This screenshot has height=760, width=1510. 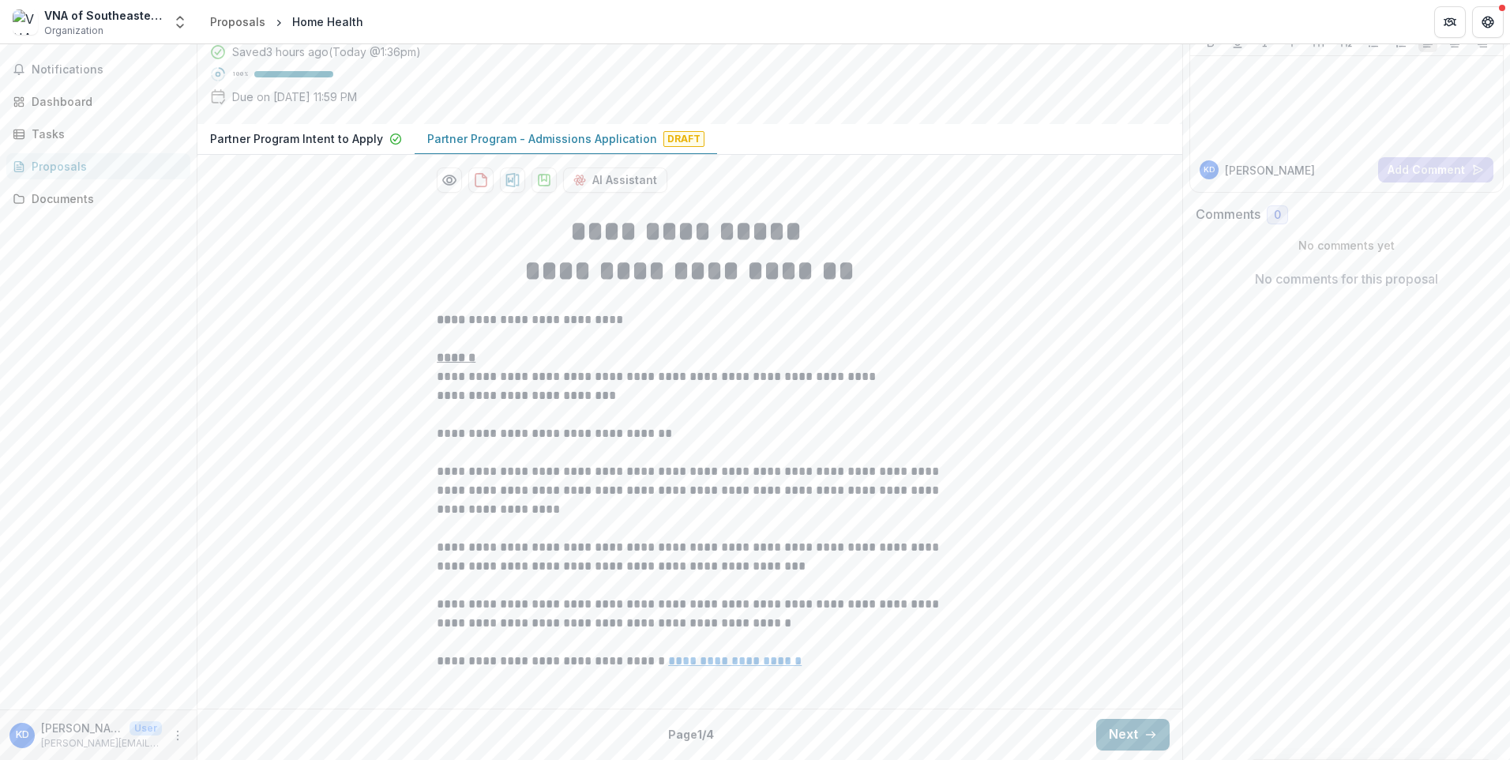 What do you see at coordinates (1346, 279) in the screenshot?
I see `p: No comments for this proposal` at bounding box center [1346, 279].